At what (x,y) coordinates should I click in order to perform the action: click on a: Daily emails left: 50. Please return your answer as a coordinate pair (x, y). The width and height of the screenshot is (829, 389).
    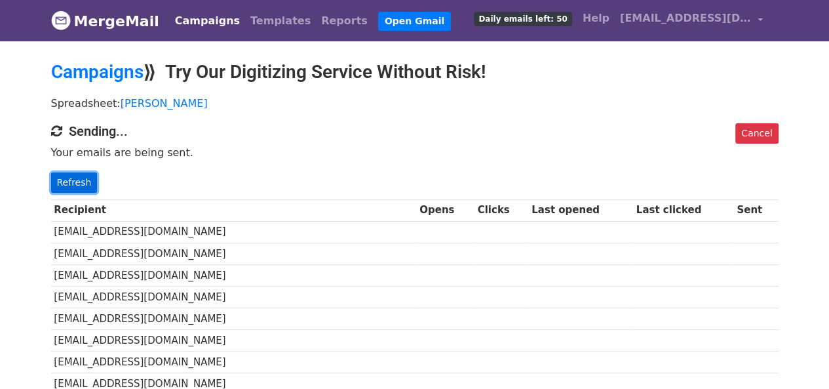
    Looking at the image, I should click on (522, 18).